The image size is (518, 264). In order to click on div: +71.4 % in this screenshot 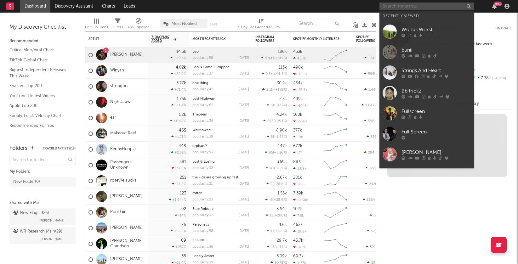, I will do `click(179, 89)`.